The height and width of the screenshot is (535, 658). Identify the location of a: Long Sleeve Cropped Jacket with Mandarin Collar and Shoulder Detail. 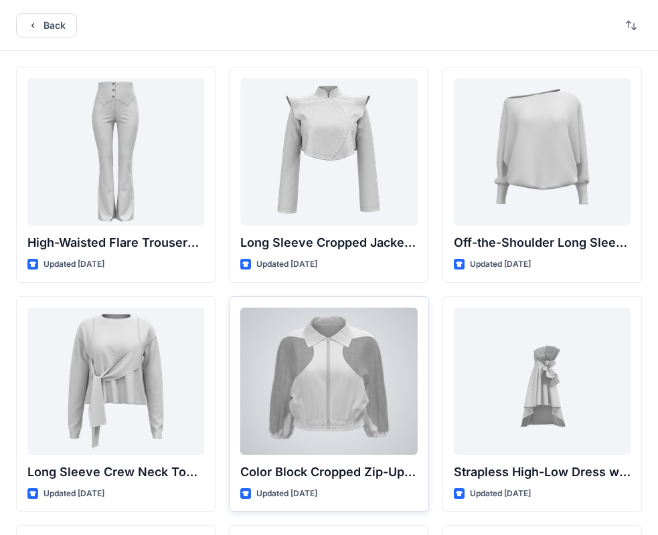
(329, 152).